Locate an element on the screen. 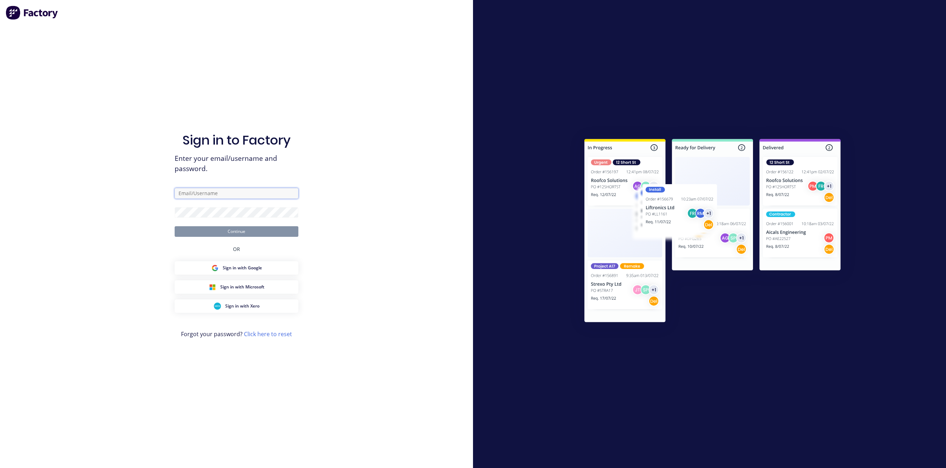 The image size is (946, 468). h1: Sign in to Factory is located at coordinates (236, 140).